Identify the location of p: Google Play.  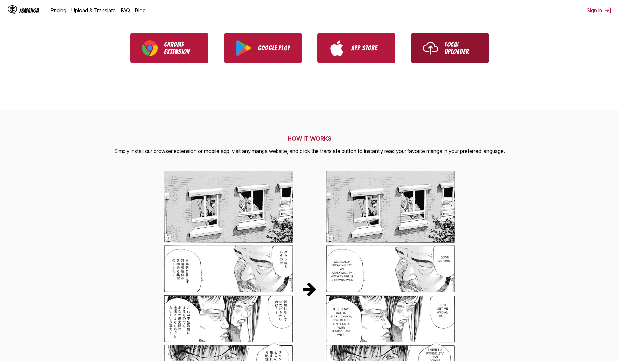
(274, 48).